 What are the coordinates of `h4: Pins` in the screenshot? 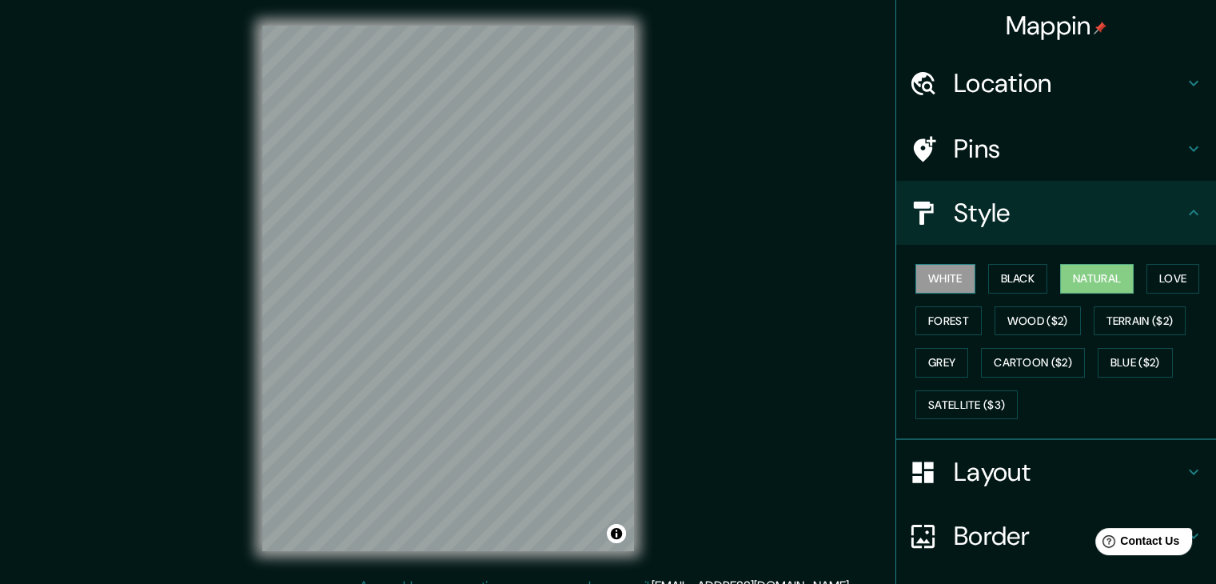 It's located at (1069, 149).